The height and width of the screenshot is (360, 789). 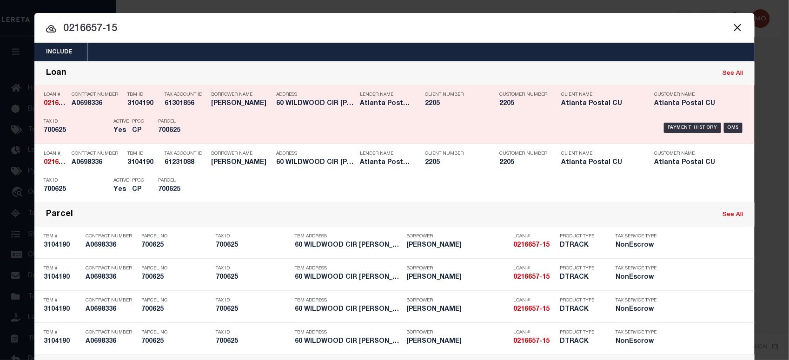 I want to click on p: TBM ID, so click(x=144, y=154).